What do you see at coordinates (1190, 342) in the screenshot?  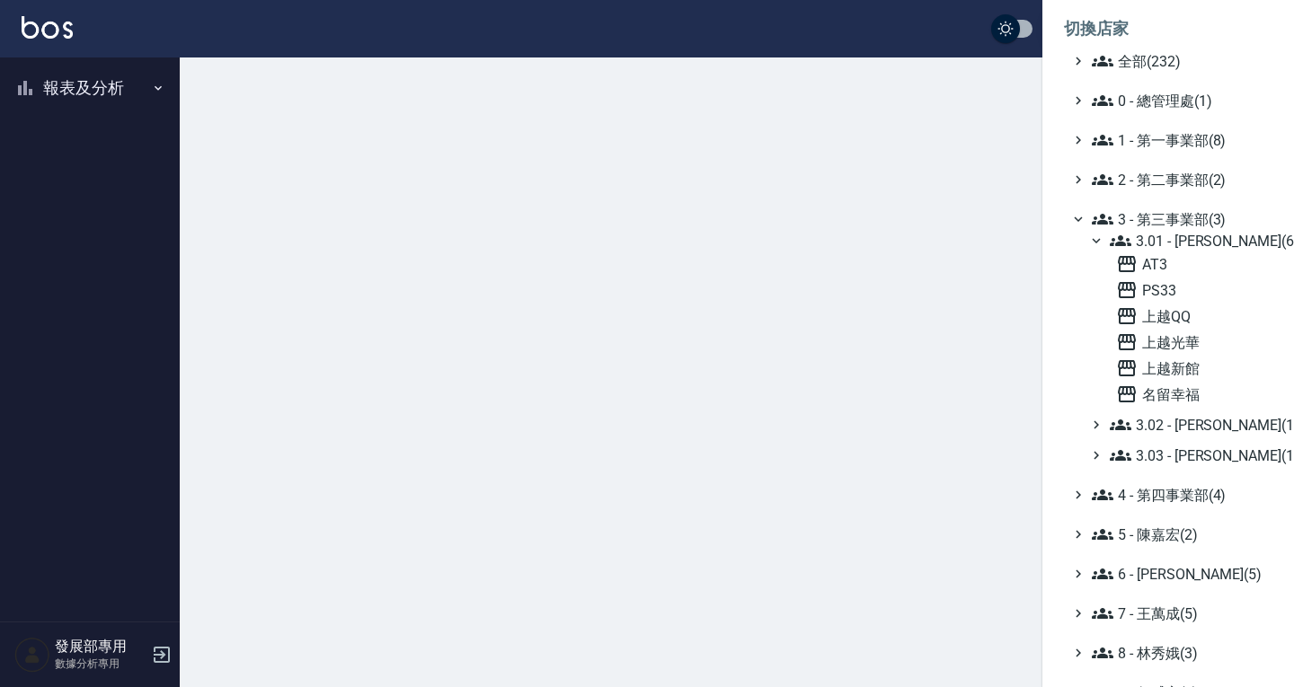 I see `span: 上越光華` at bounding box center [1190, 342].